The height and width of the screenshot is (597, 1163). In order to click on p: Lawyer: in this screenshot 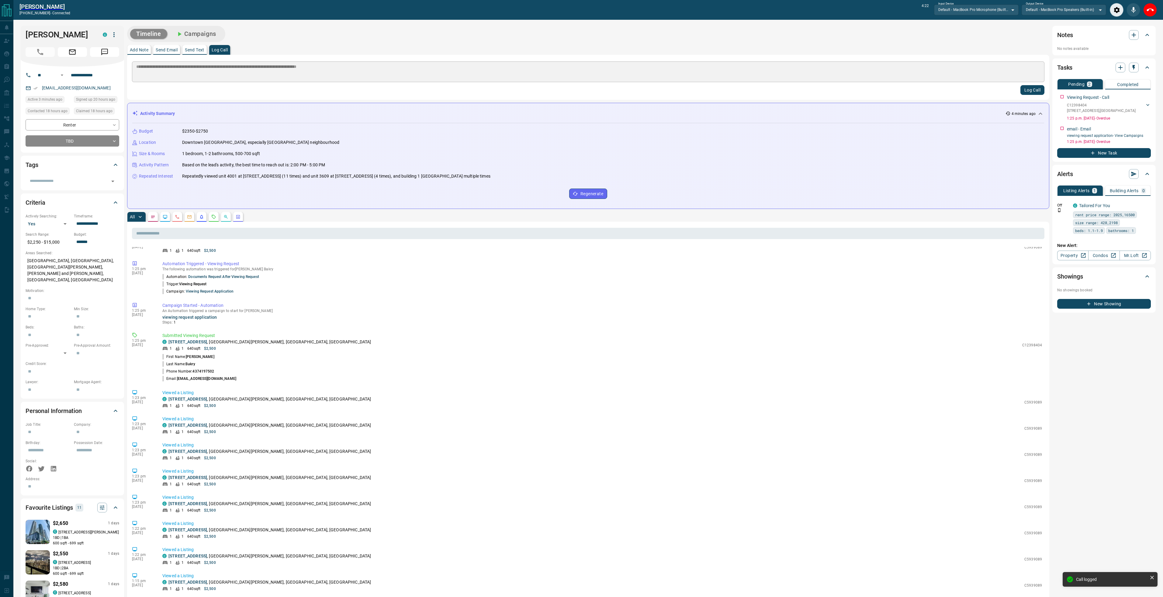, I will do `click(48, 382)`.